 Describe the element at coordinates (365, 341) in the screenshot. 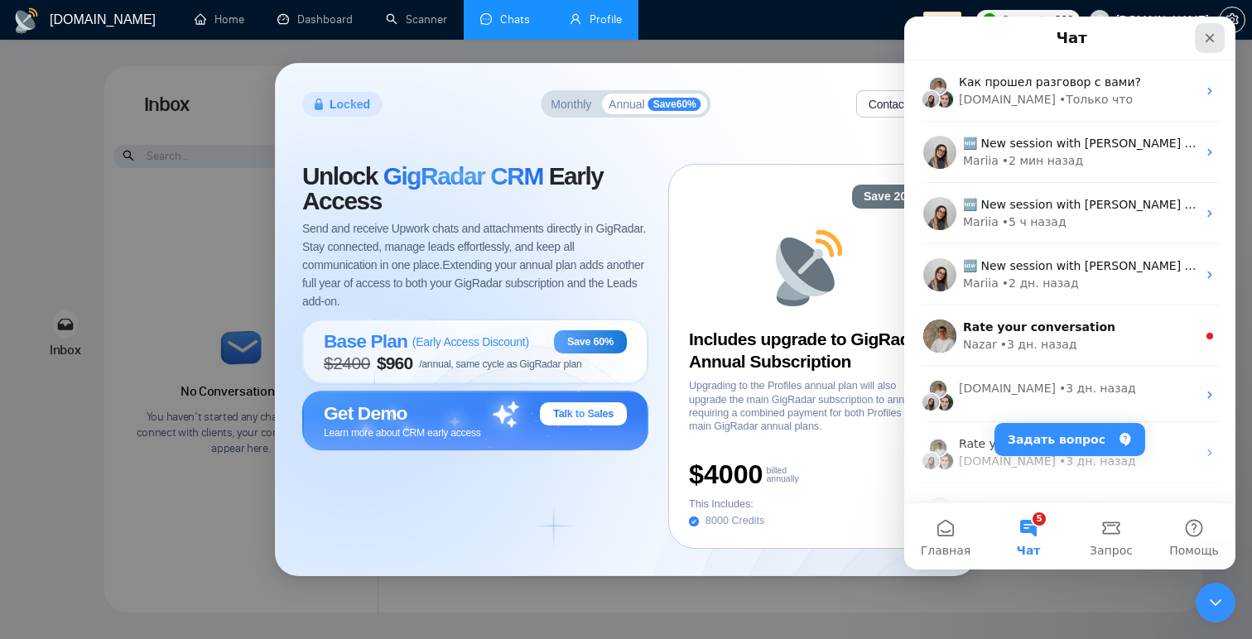

I see `span: Base Plan` at that location.